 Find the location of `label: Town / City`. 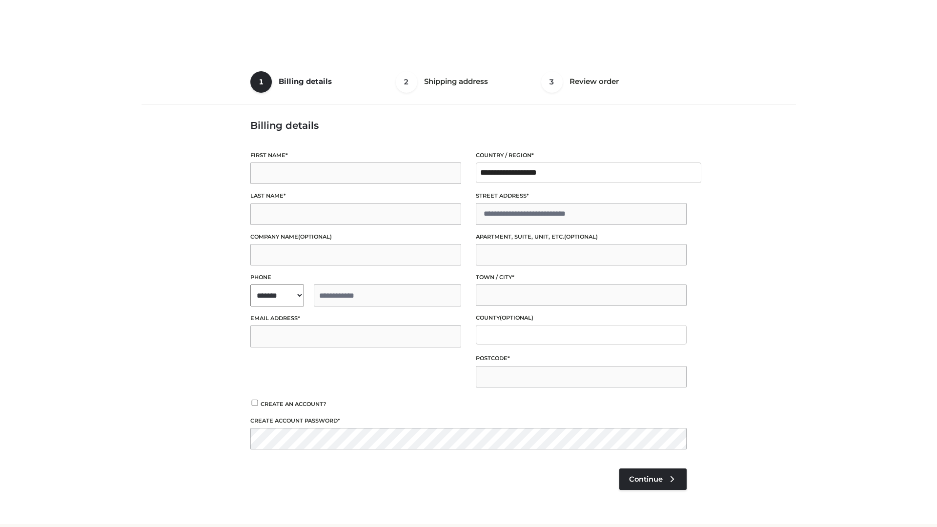

label: Town / City is located at coordinates (581, 277).